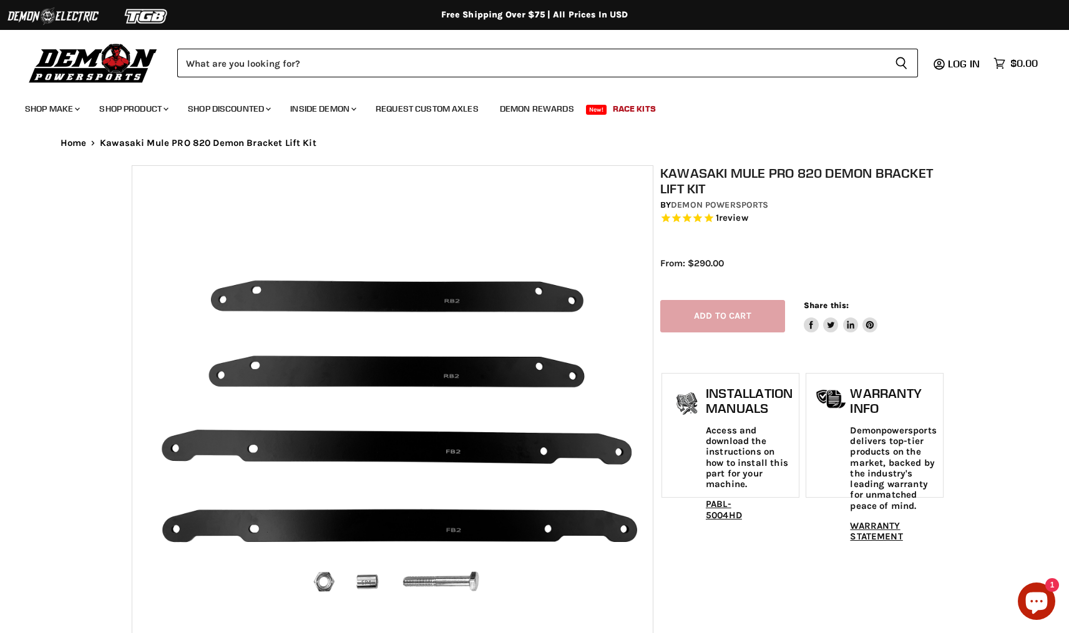 This screenshot has width=1069, height=633. I want to click on a: Log in, so click(964, 64).